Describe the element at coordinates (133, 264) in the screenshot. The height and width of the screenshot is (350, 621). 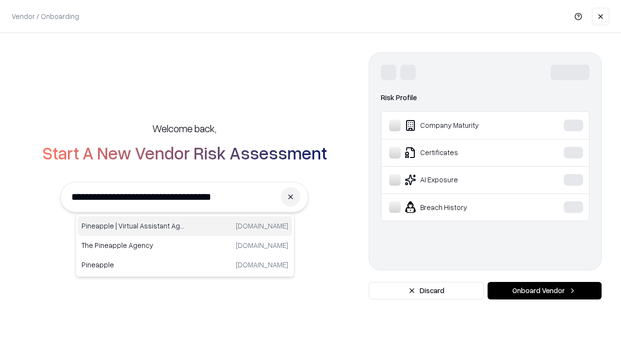
I see `p: Pineapple` at that location.